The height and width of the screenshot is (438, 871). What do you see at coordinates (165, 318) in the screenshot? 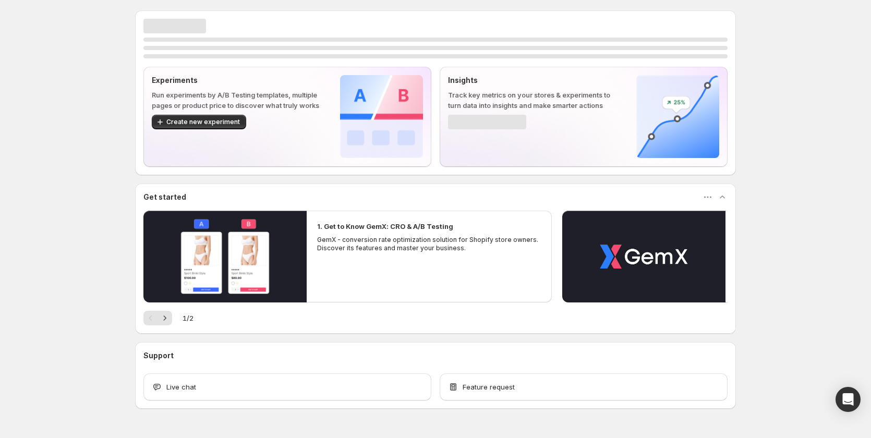
I see `button: Next` at bounding box center [165, 318].